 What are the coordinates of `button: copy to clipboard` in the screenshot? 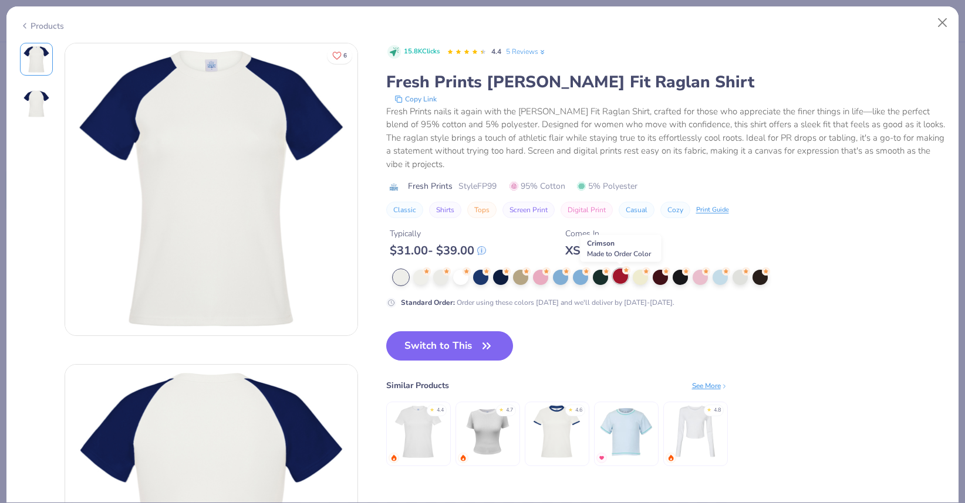 It's located at (415, 99).